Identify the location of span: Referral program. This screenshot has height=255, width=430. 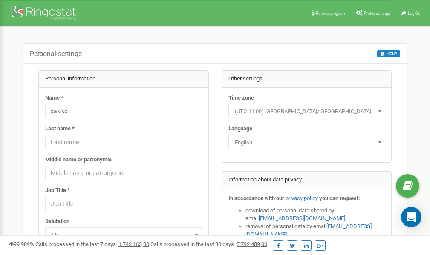
(330, 13).